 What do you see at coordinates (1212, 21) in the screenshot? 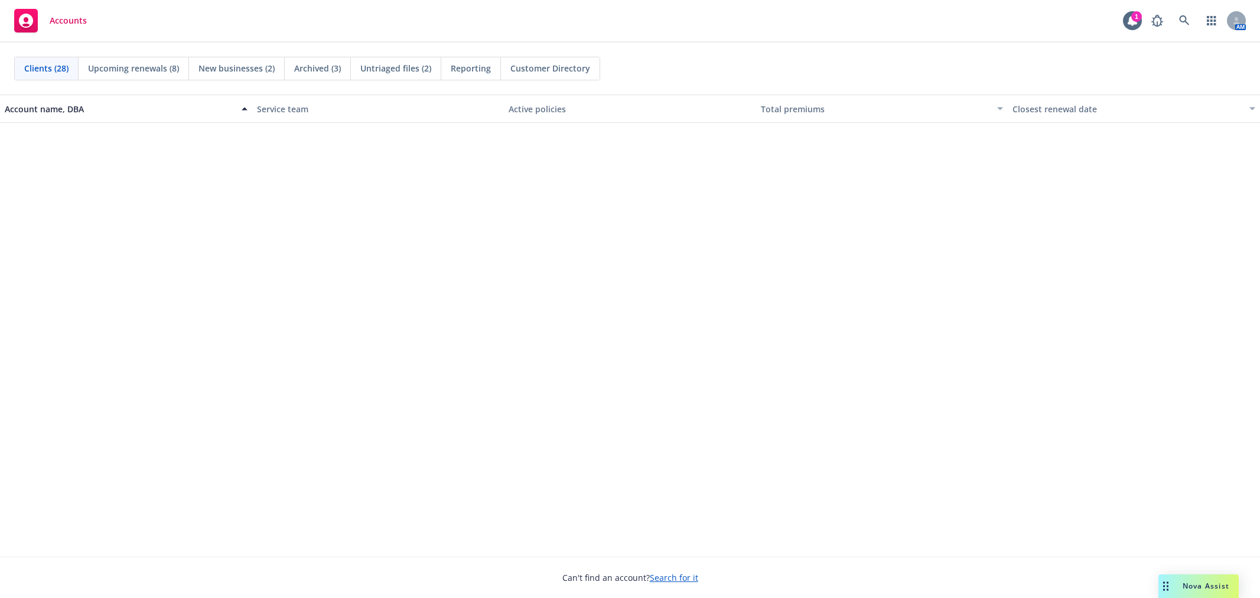
I see `a: Switch app` at bounding box center [1212, 21].